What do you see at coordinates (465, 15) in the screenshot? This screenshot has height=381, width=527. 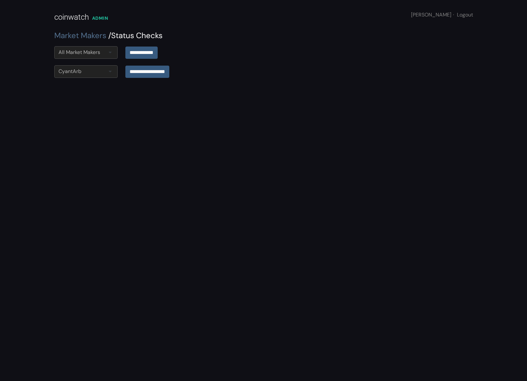 I see `a: Logout` at bounding box center [465, 15].